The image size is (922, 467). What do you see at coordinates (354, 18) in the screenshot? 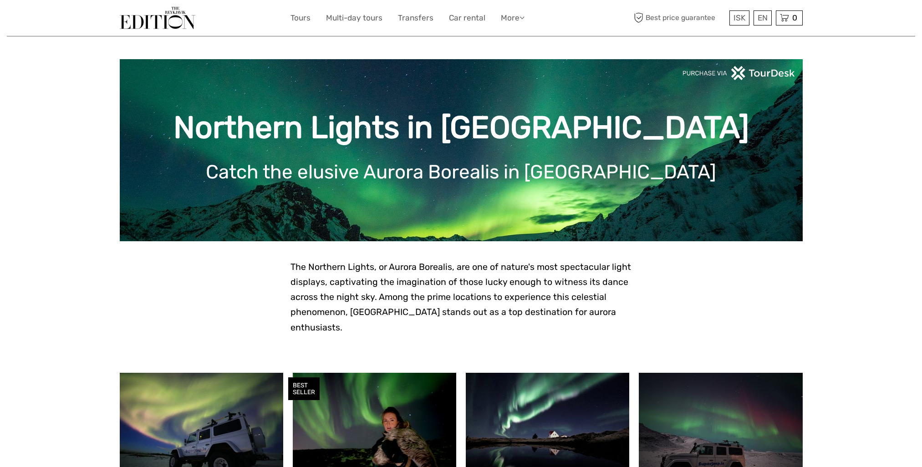
I see `a: Multi-day tours` at bounding box center [354, 18].